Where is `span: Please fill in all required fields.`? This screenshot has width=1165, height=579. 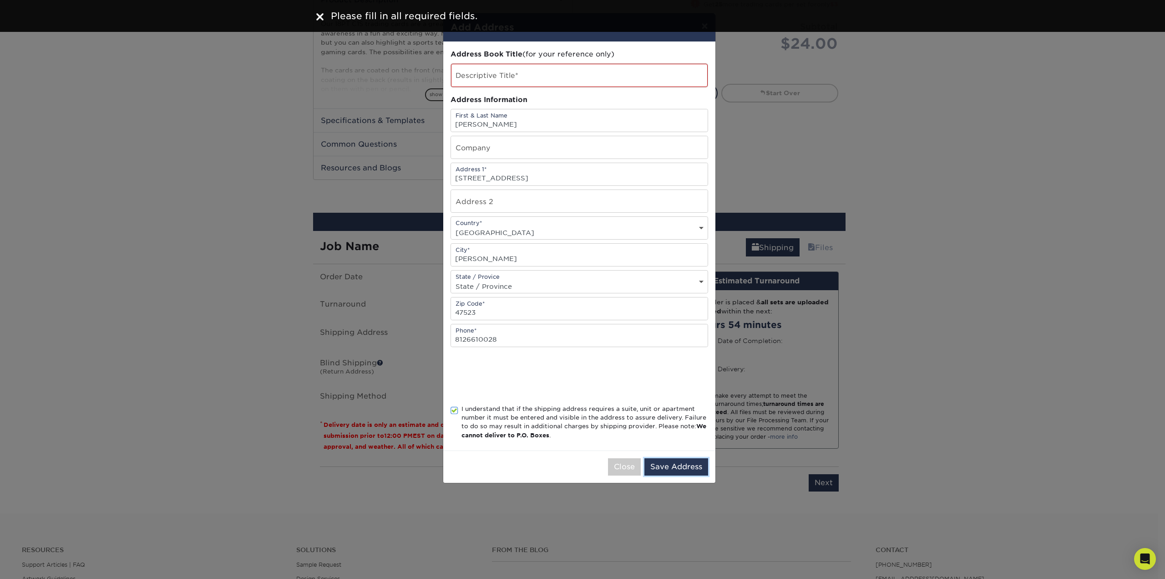
span: Please fill in all required fields. is located at coordinates (404, 16).